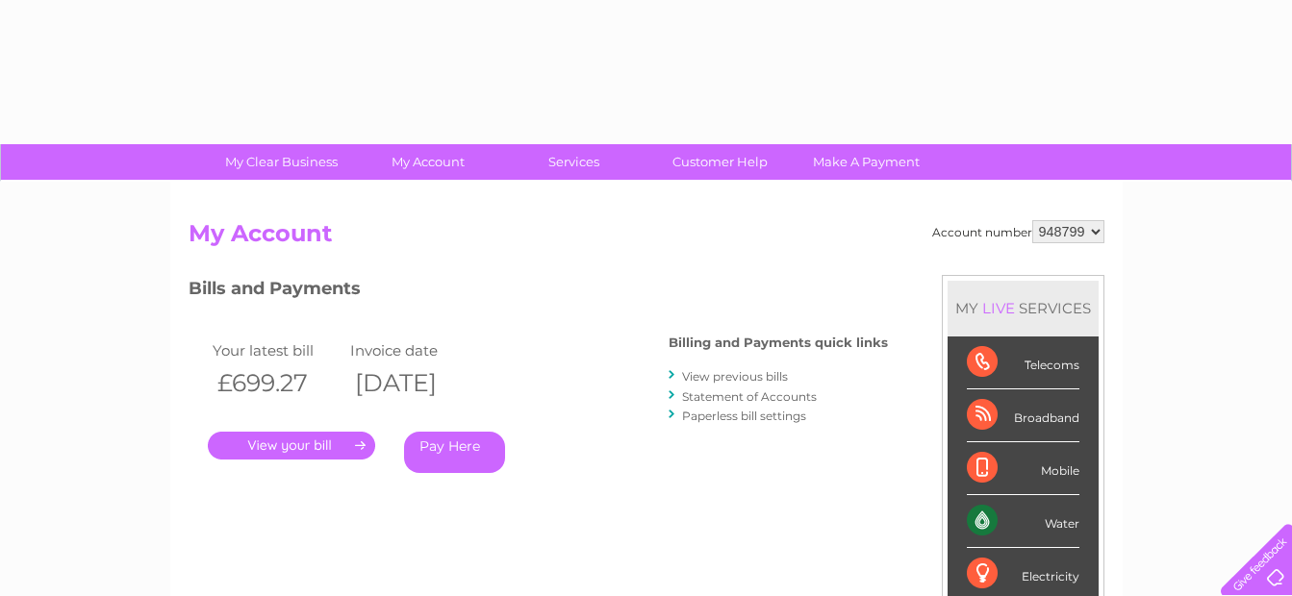  What do you see at coordinates (573, 162) in the screenshot?
I see `a: Services` at bounding box center [573, 162].